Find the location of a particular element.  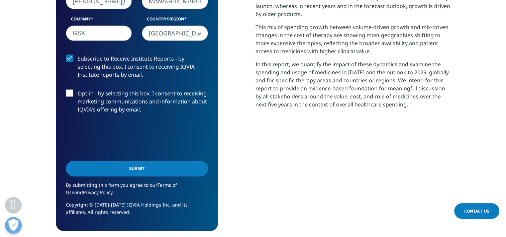

input: Submit is located at coordinates (137, 168).